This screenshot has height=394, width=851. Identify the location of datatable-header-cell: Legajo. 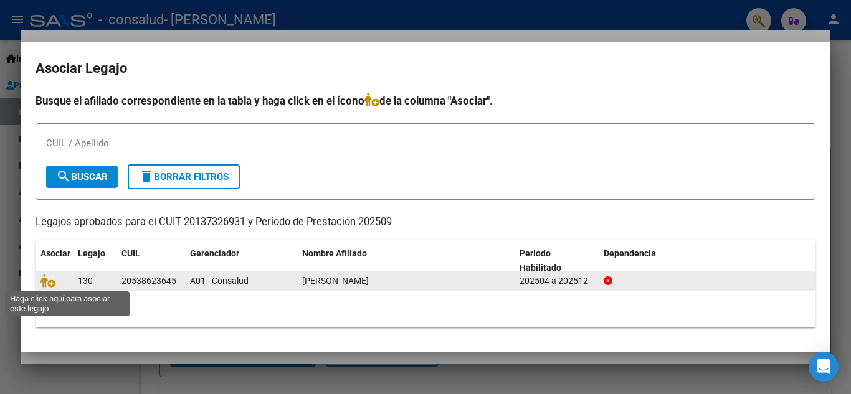
(95, 261).